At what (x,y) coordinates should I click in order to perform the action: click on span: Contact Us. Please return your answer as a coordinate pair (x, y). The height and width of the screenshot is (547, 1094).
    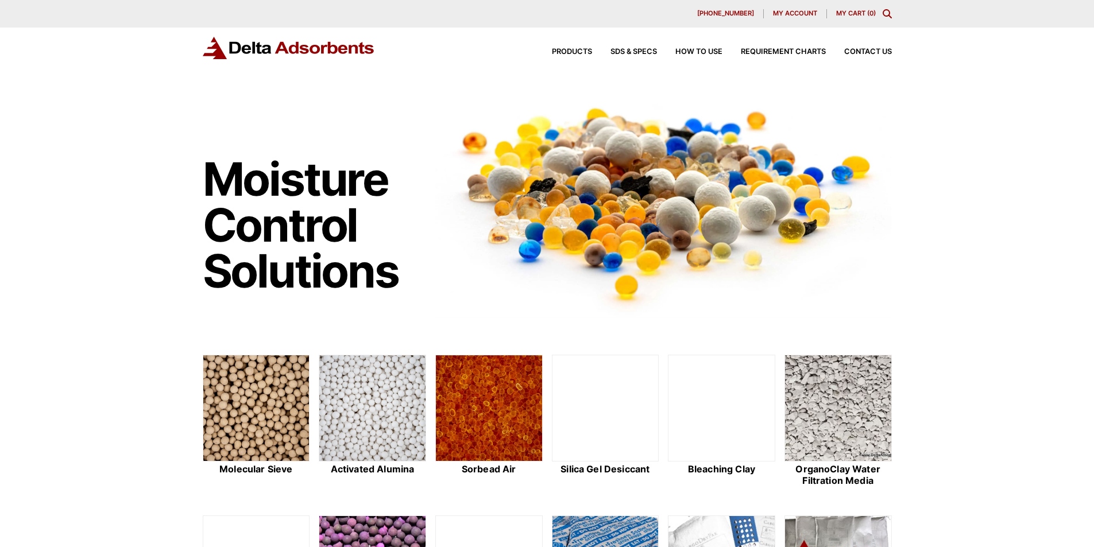
    Looking at the image, I should click on (868, 52).